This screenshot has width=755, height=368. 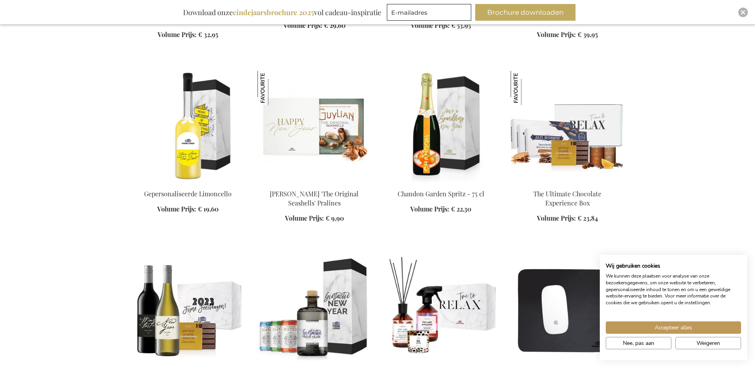 I want to click on img: Close, so click(x=743, y=12).